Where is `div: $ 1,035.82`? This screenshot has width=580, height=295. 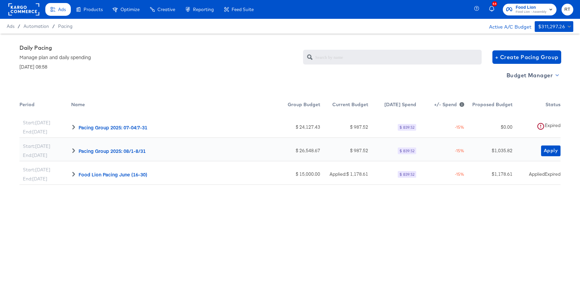
div: $ 1,035.82 is located at coordinates (490, 150).